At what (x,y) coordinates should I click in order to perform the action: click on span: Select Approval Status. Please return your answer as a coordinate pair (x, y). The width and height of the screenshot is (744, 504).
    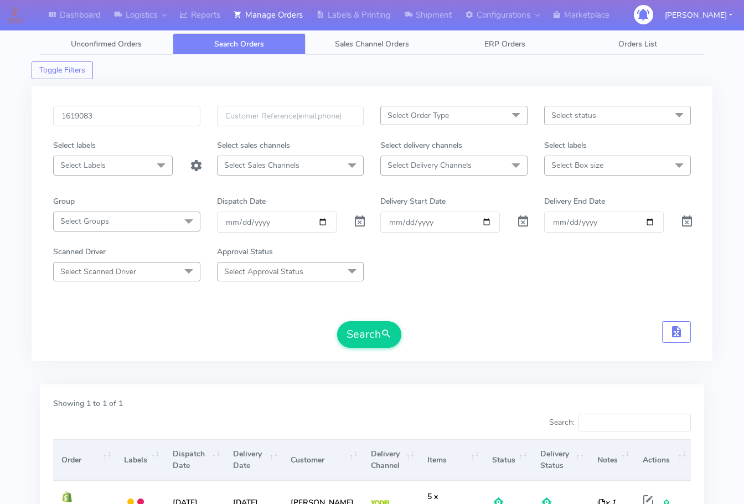
    Looking at the image, I should click on (264, 271).